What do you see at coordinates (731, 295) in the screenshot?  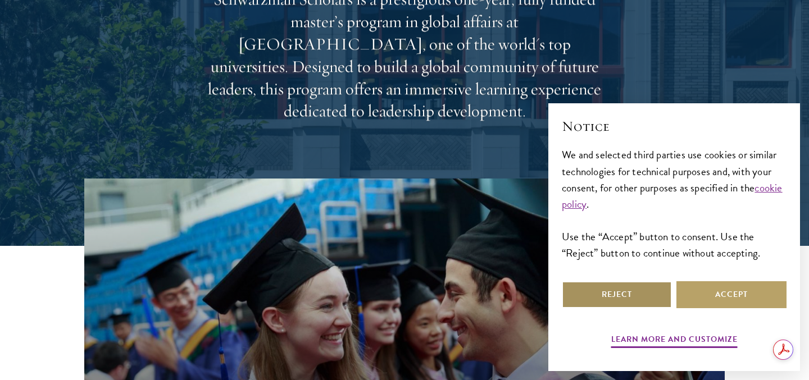 I see `button: Accept` at bounding box center [731, 295].